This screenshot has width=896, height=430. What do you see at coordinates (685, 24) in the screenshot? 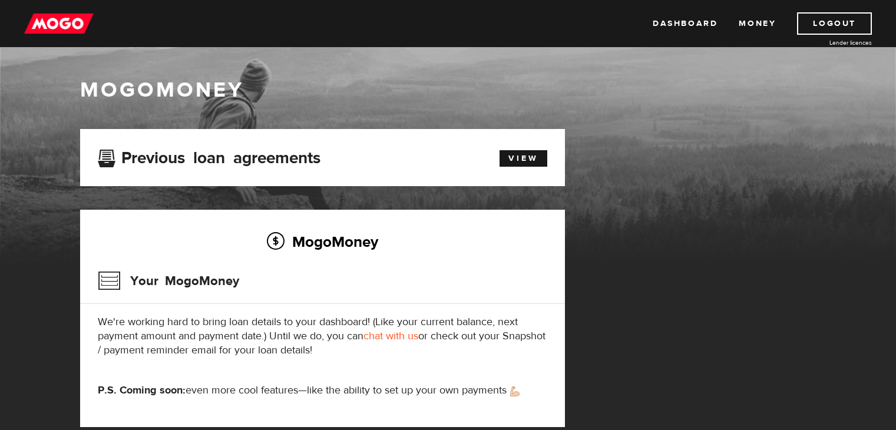
I see `a: Dashboard` at bounding box center [685, 24].